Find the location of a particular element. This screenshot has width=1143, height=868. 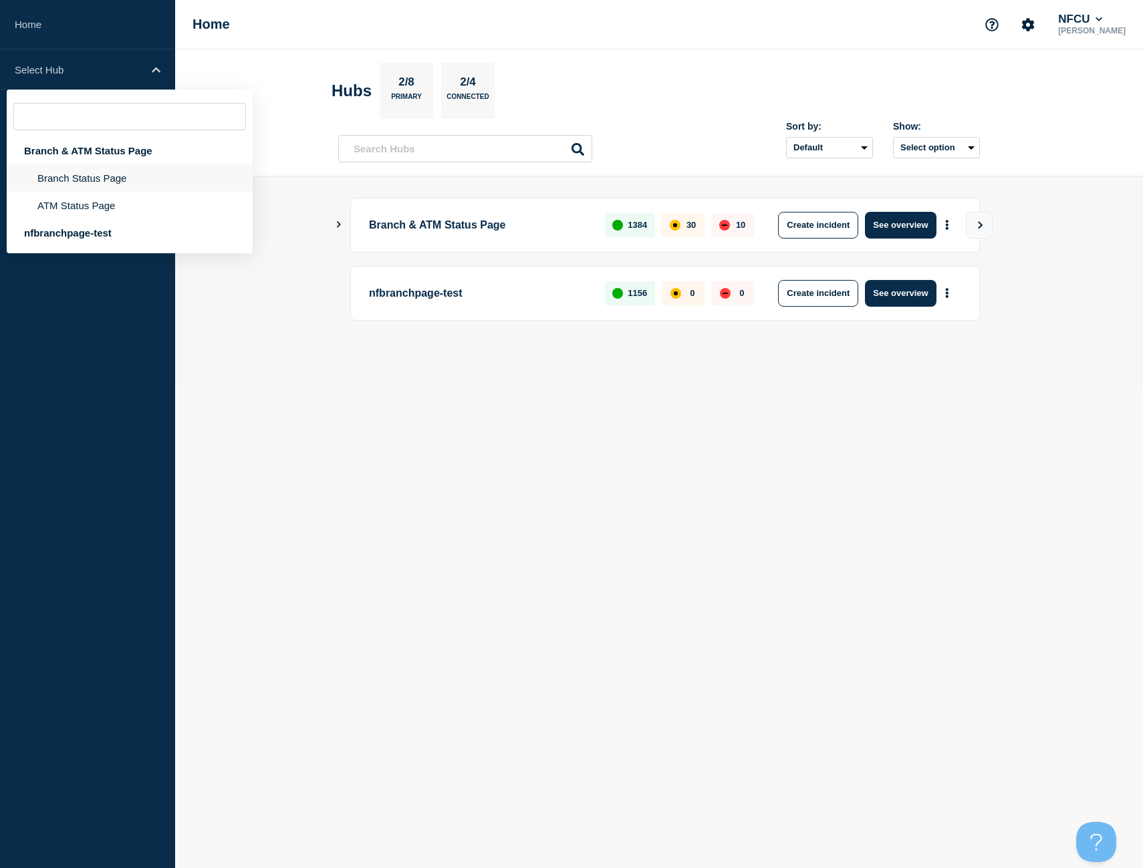

p: Select Hub is located at coordinates (79, 70).